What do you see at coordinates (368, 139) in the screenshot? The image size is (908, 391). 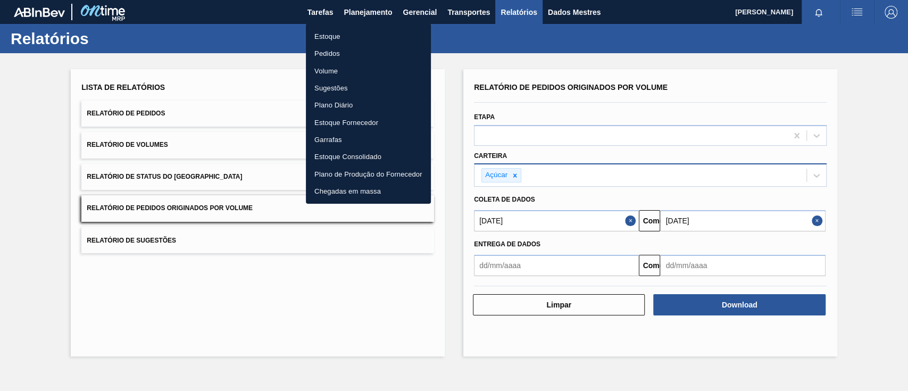 I see `a: Garrafas` at bounding box center [368, 139].